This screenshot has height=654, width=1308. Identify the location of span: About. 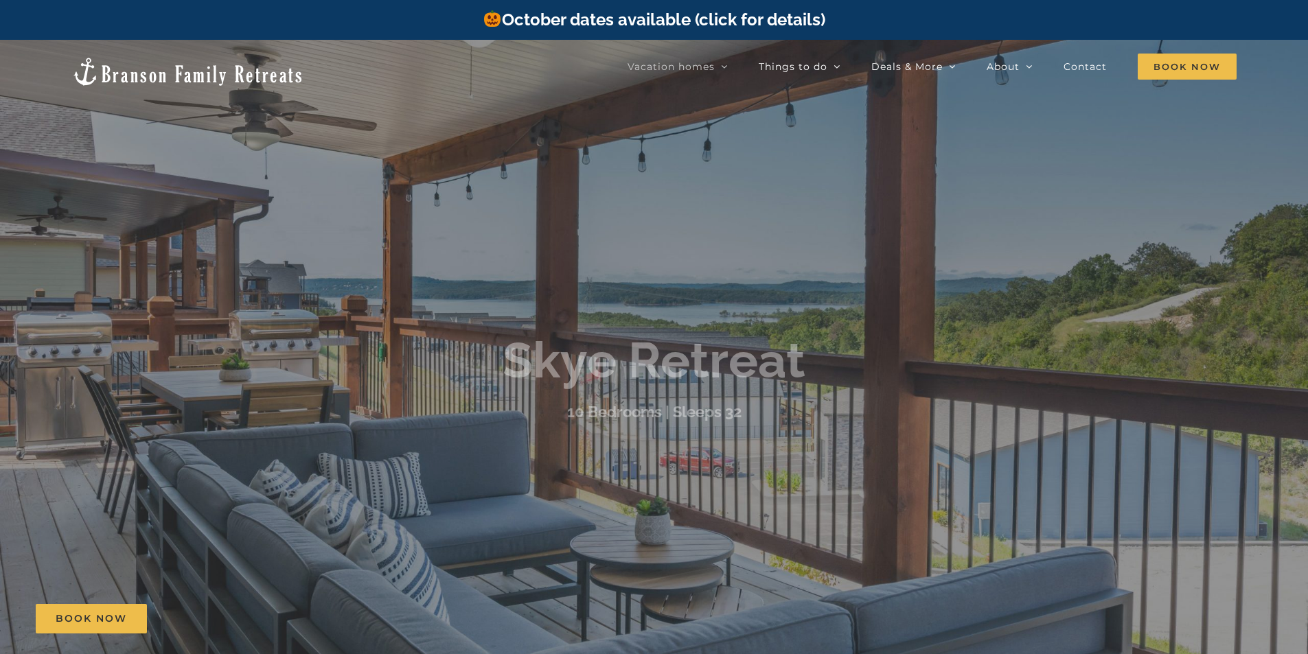
(1003, 67).